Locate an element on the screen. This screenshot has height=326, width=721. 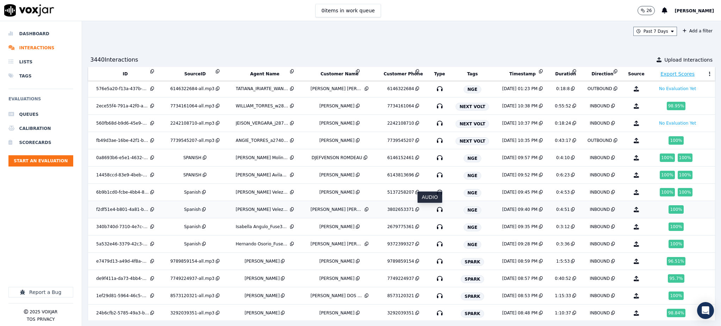
button: TOS is located at coordinates (31, 319).